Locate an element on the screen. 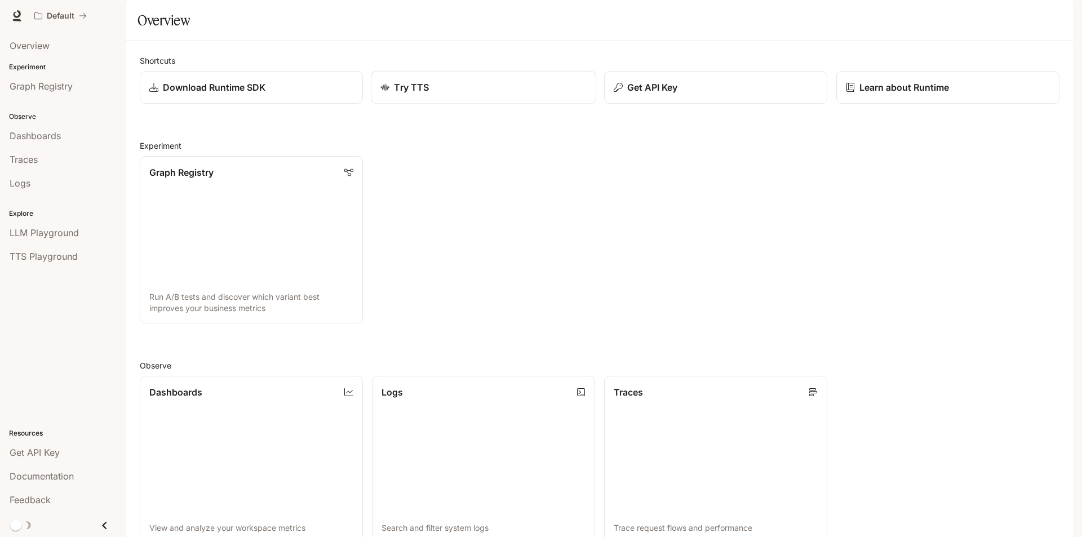  p: Graph Registry is located at coordinates (182, 172).